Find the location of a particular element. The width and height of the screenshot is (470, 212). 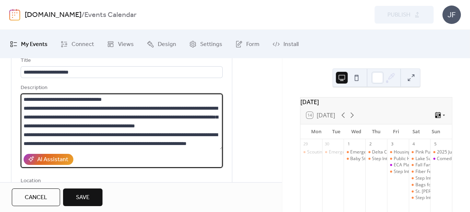

div: JF is located at coordinates (451, 15).